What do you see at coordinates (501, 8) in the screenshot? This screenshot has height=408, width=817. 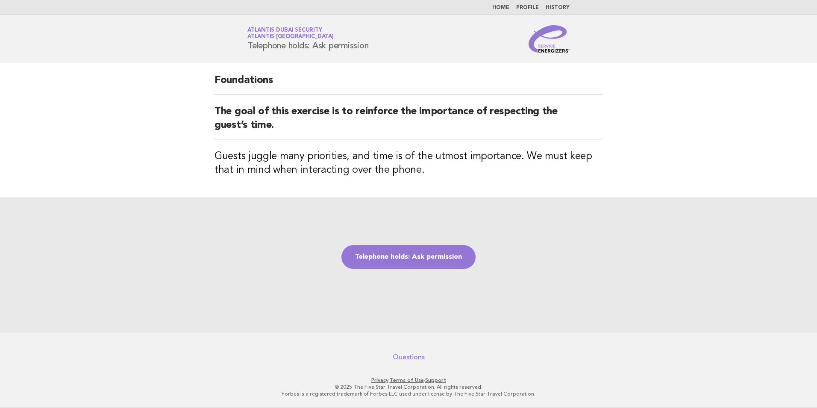 I see `a: Home` at bounding box center [501, 8].